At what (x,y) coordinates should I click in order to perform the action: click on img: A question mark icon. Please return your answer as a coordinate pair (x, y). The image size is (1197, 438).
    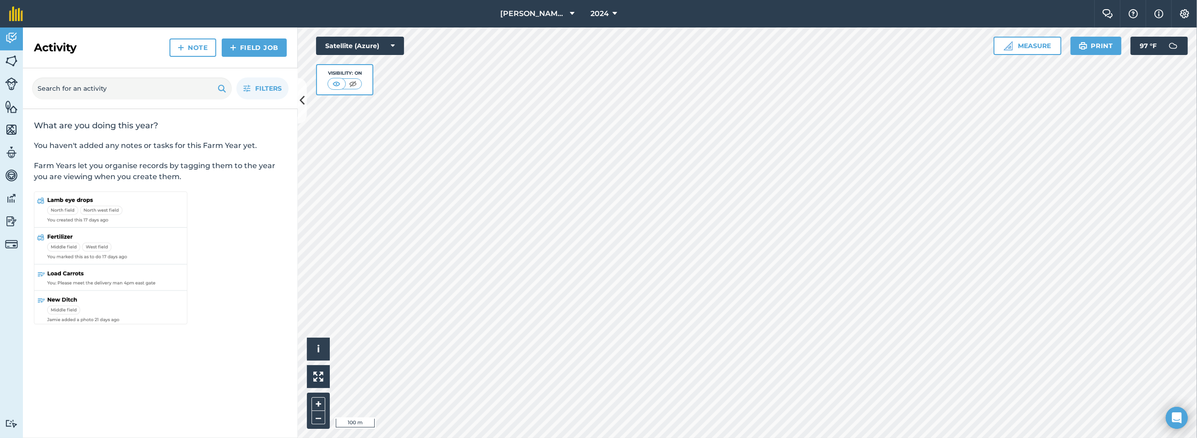
    Looking at the image, I should click on (1134, 14).